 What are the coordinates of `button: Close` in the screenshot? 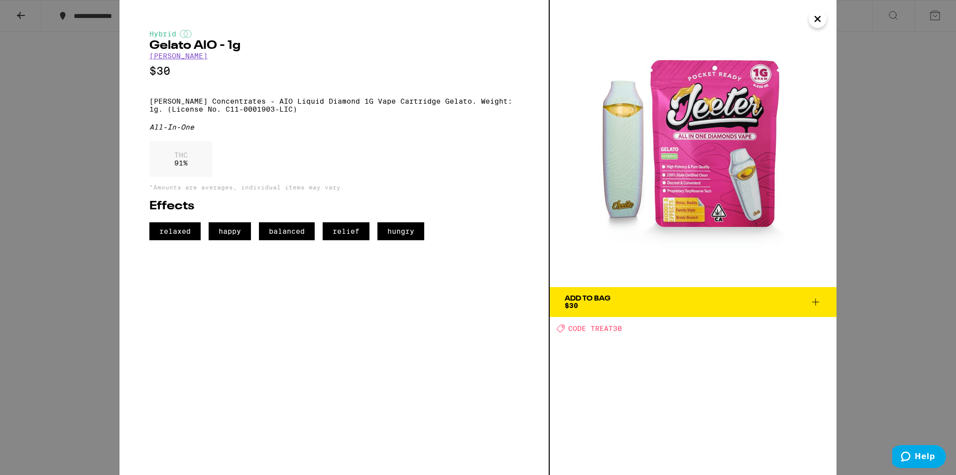 It's located at (818, 19).